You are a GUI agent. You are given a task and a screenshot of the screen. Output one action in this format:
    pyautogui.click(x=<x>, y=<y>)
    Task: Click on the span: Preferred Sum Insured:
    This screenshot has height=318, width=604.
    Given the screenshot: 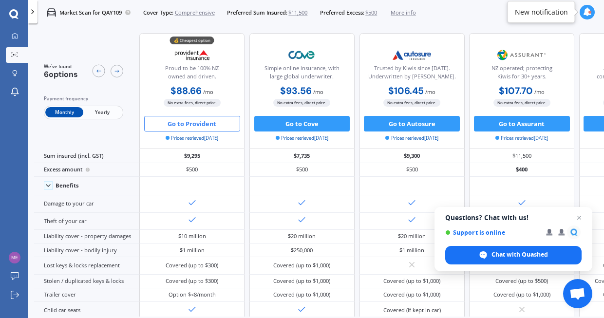 What is the action you would take?
    pyautogui.click(x=257, y=13)
    